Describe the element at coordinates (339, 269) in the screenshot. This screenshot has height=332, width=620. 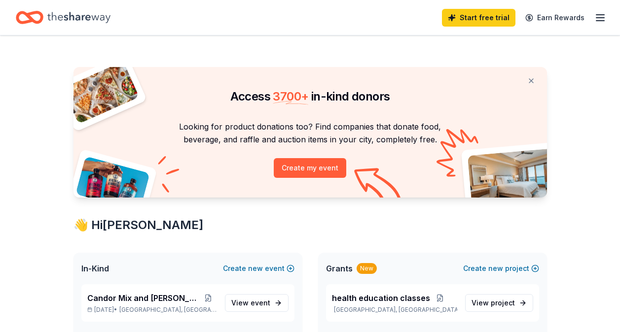
I see `span: Grants` at that location.